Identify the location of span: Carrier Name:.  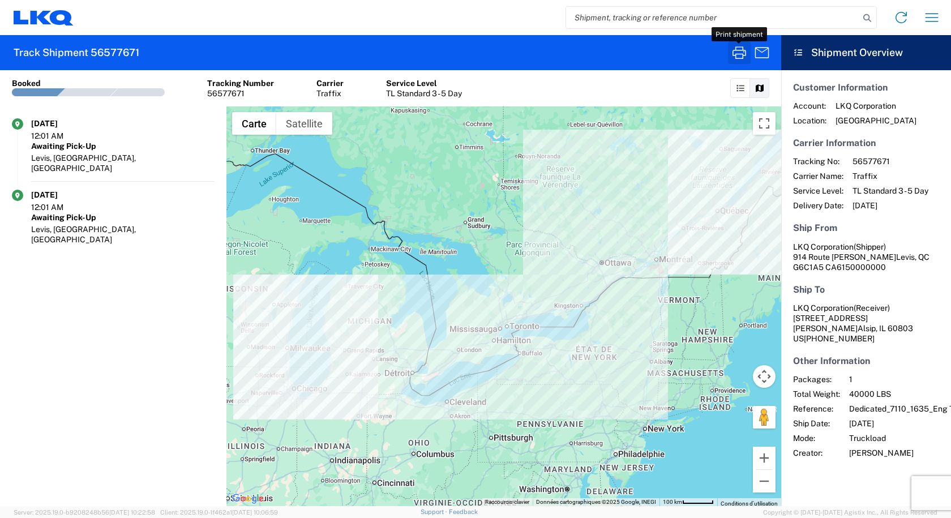
(818, 176).